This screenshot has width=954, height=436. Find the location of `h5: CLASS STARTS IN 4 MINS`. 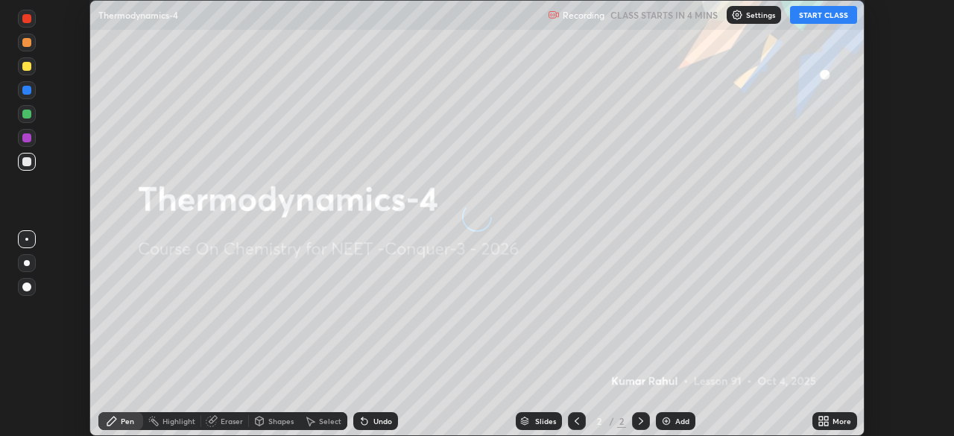

h5: CLASS STARTS IN 4 MINS is located at coordinates (664, 15).